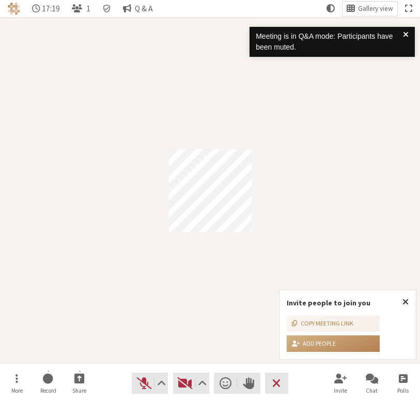  I want to click on button: Add people, so click(334, 344).